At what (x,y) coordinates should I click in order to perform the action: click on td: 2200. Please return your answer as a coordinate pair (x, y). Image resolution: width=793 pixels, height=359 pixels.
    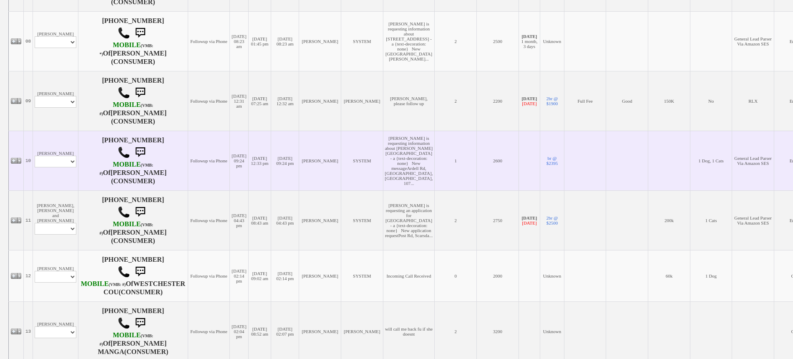
    Looking at the image, I should click on (497, 101).